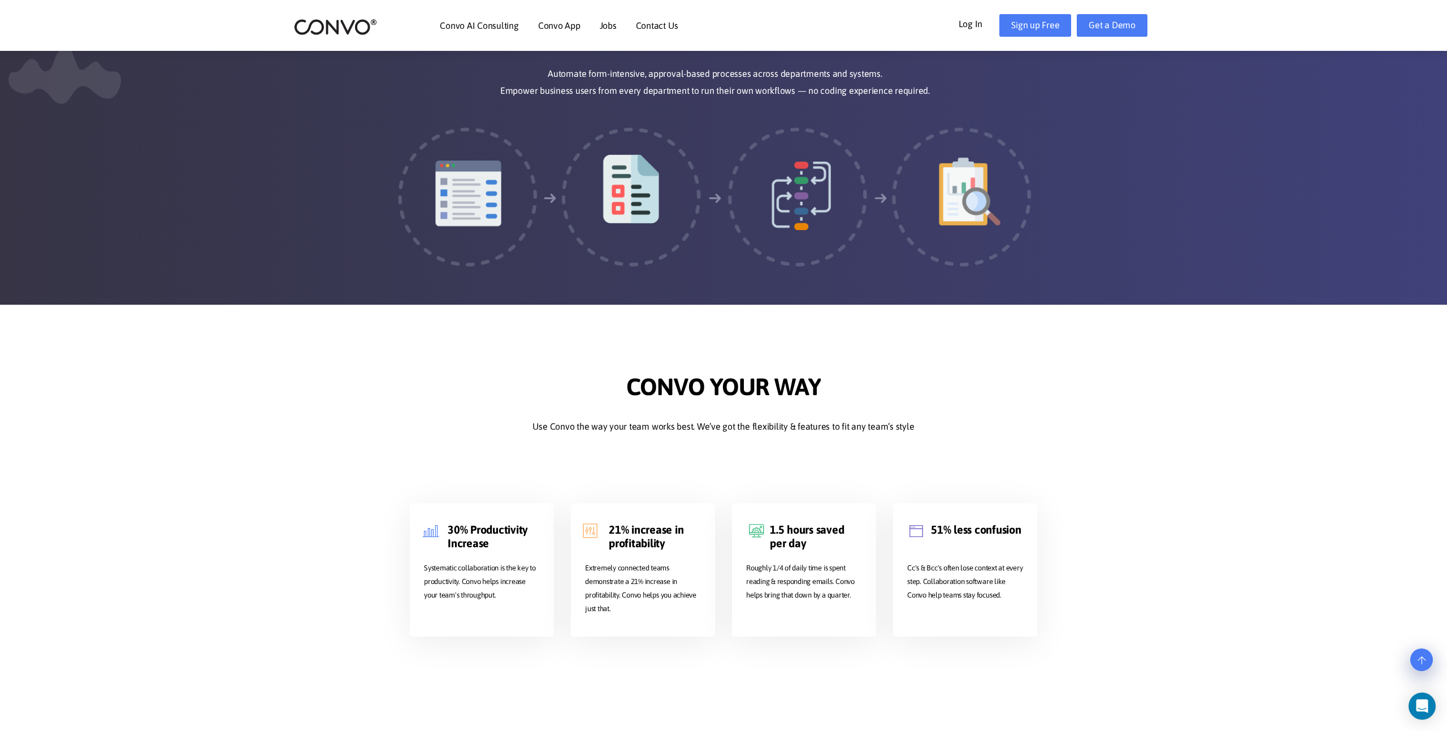  Describe the element at coordinates (723, 388) in the screenshot. I see `span: Convo Your Way` at that location.